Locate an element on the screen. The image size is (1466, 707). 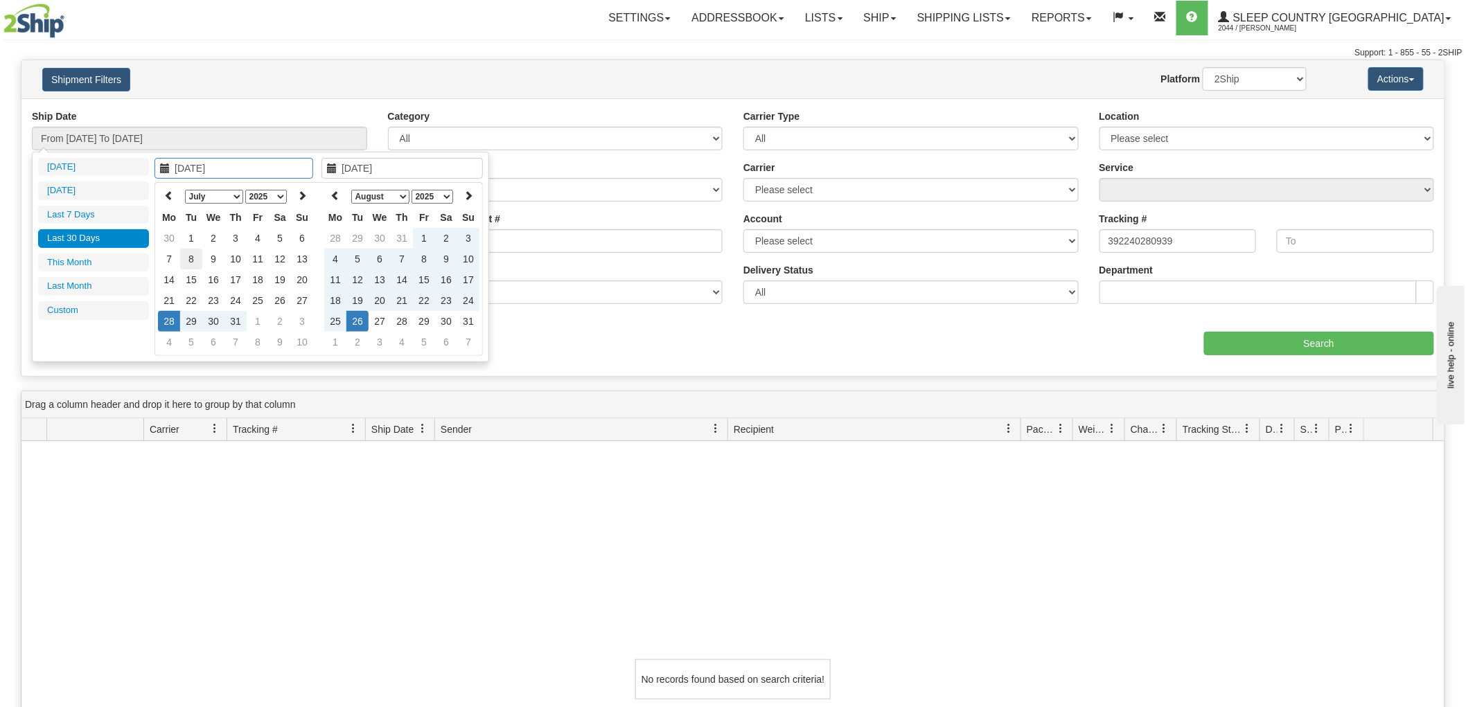
span: Recipient is located at coordinates (754, 430).